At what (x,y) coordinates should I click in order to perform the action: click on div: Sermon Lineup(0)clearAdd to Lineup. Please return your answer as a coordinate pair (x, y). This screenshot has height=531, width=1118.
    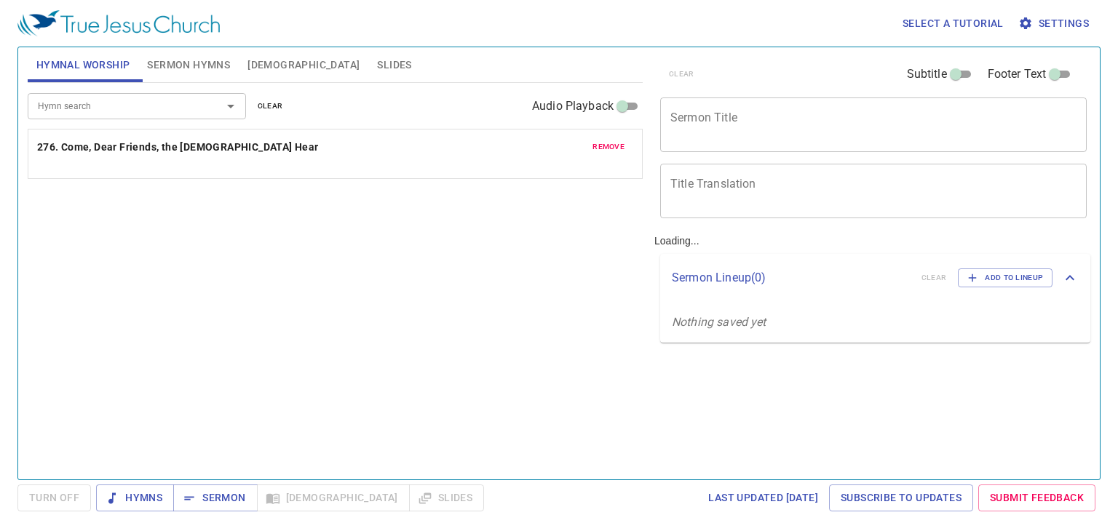
    Looking at the image, I should click on (875, 278).